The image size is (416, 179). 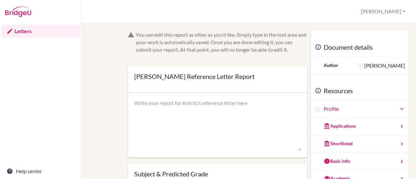 I want to click on a: Letters, so click(x=40, y=31).